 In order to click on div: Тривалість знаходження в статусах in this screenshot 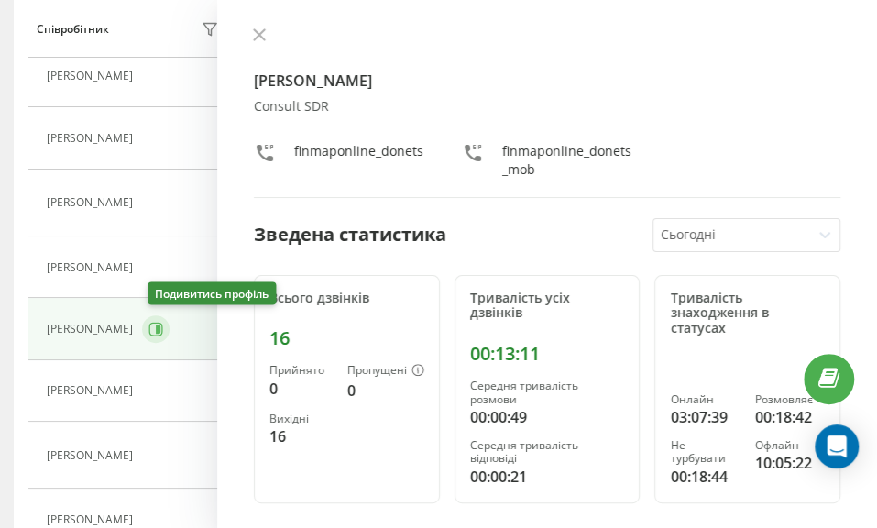, I will do `click(747, 314)`.